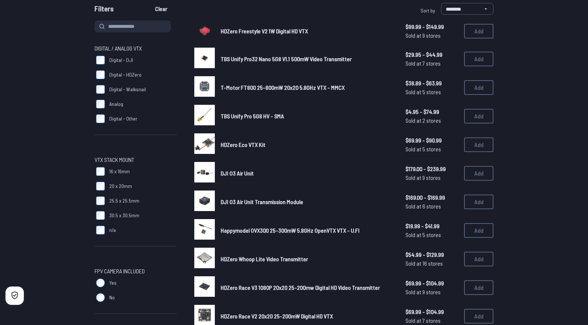  I want to click on span: 16 x 16mm, so click(120, 172).